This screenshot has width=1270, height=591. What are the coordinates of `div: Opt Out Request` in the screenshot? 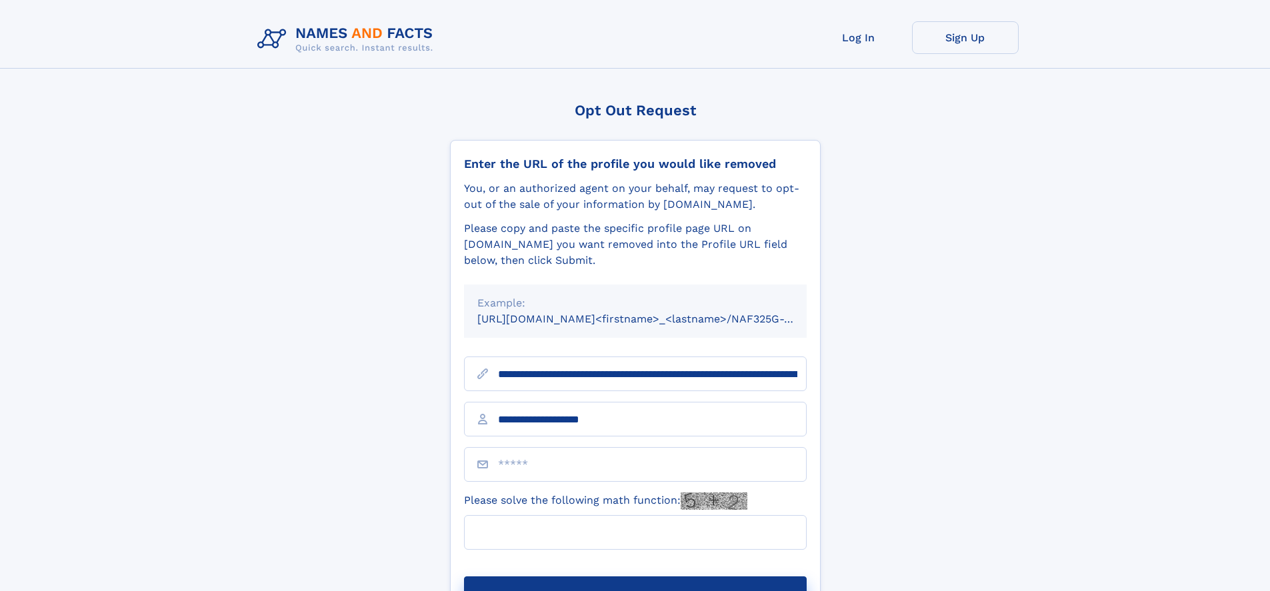 It's located at (635, 110).